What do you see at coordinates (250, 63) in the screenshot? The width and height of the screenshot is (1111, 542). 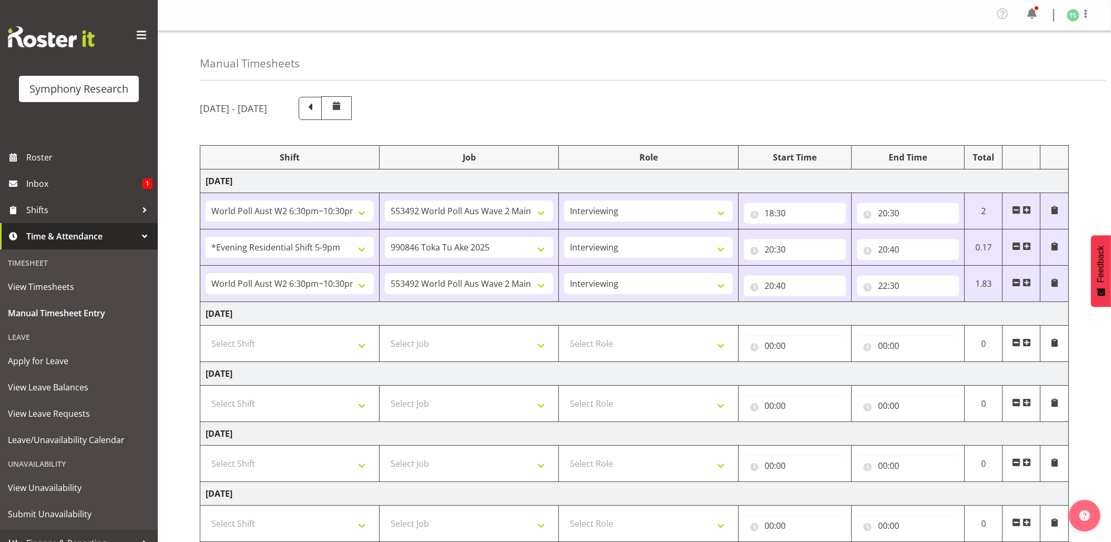 I see `h4: Manual Timesheets` at bounding box center [250, 63].